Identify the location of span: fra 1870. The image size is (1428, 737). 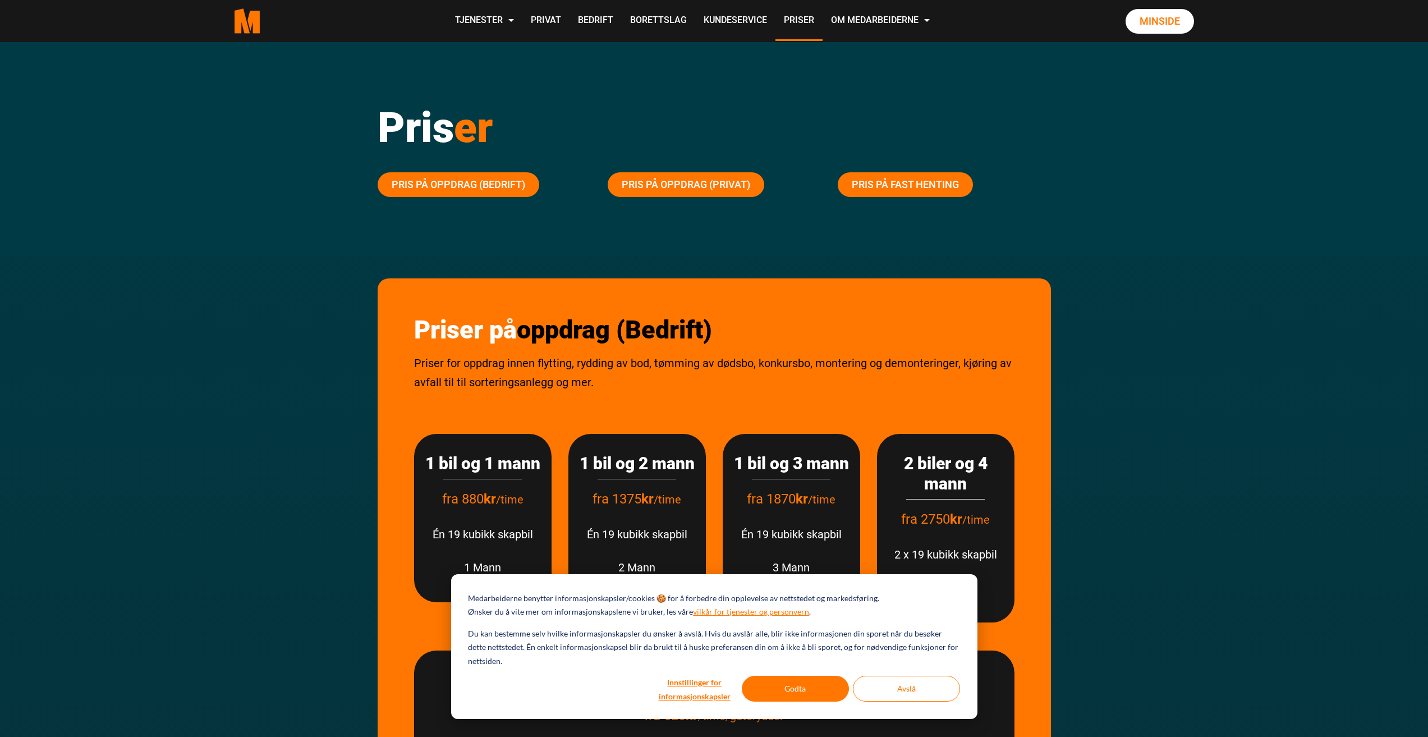
(777, 499).